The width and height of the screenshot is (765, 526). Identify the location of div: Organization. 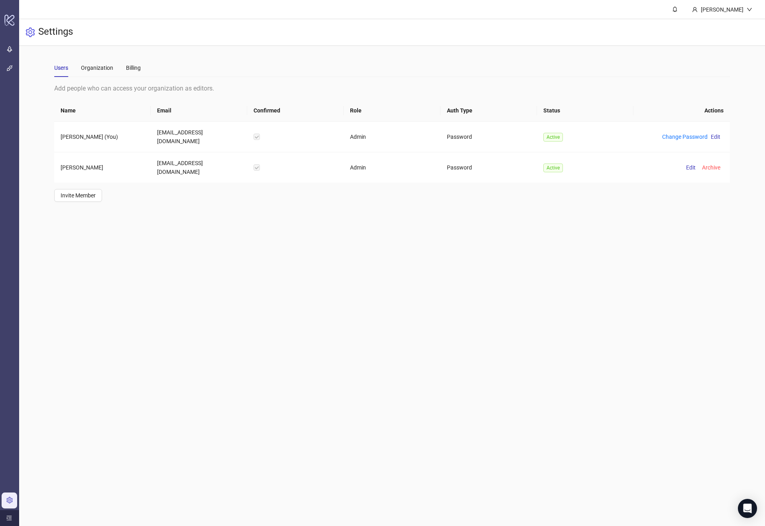
(97, 68).